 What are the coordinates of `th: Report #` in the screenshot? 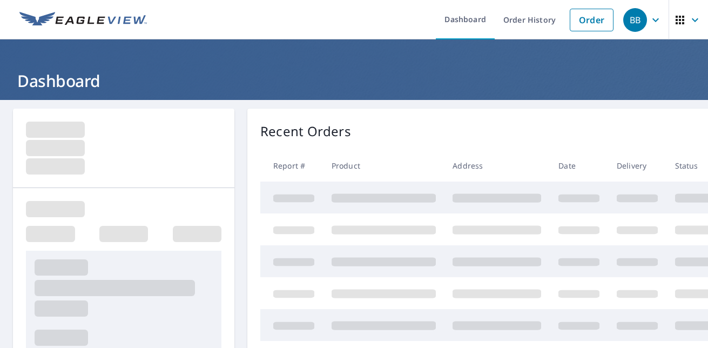 It's located at (292, 165).